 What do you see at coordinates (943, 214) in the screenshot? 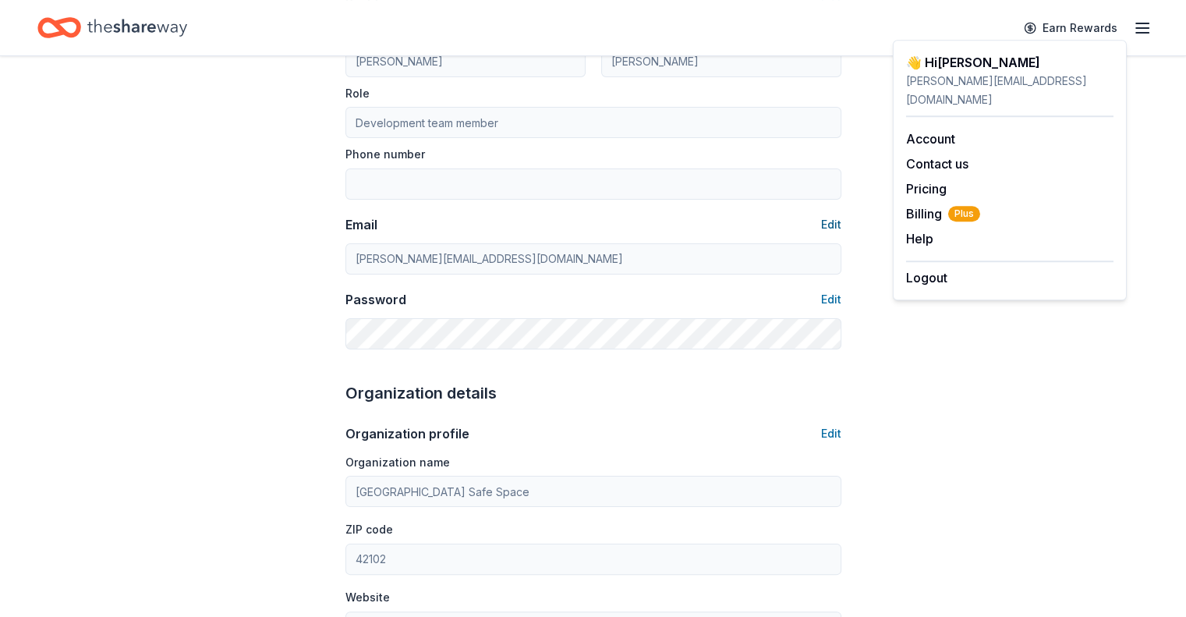
I see `span: Billing` at bounding box center [943, 214].